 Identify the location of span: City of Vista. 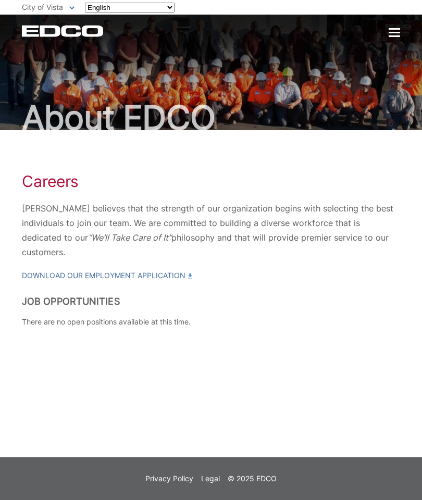
(42, 7).